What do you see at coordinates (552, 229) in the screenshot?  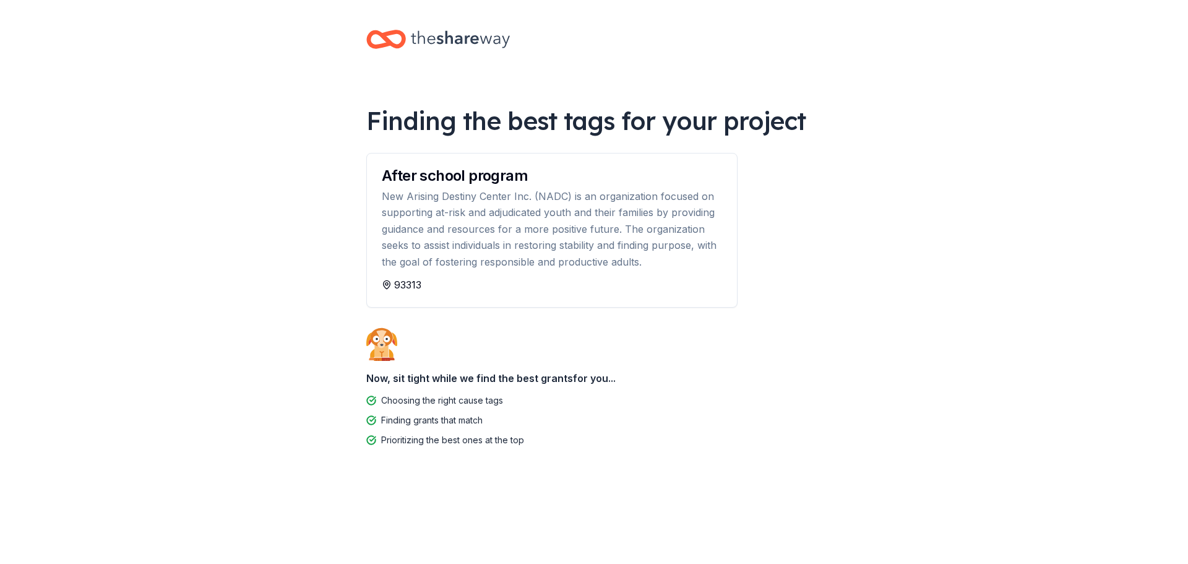 I see `div: New Arising Destiny Center Inc. (NADC) is an organization focused on supporting at-risk and adjud...` at bounding box center [552, 229].